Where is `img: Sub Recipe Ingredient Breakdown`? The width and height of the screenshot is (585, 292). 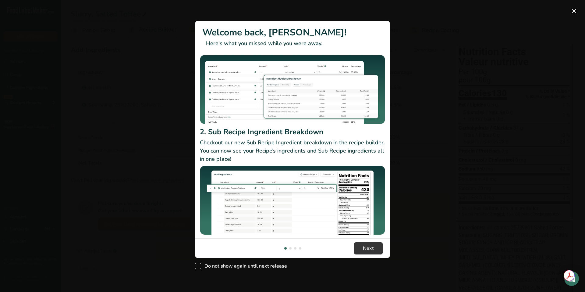
img: Sub Recipe Ingredient Breakdown is located at coordinates (292, 200).